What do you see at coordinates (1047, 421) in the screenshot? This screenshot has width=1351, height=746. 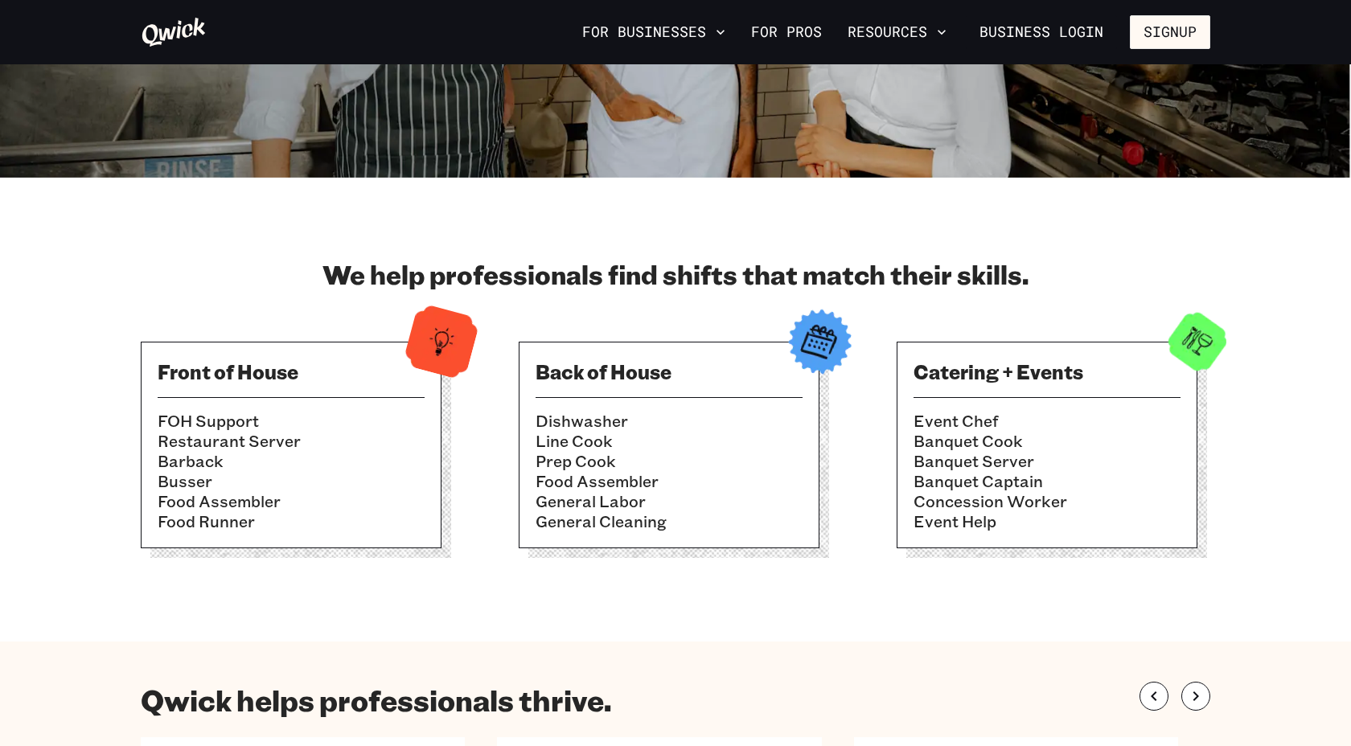 I see `li: Event Chef` at bounding box center [1047, 421].